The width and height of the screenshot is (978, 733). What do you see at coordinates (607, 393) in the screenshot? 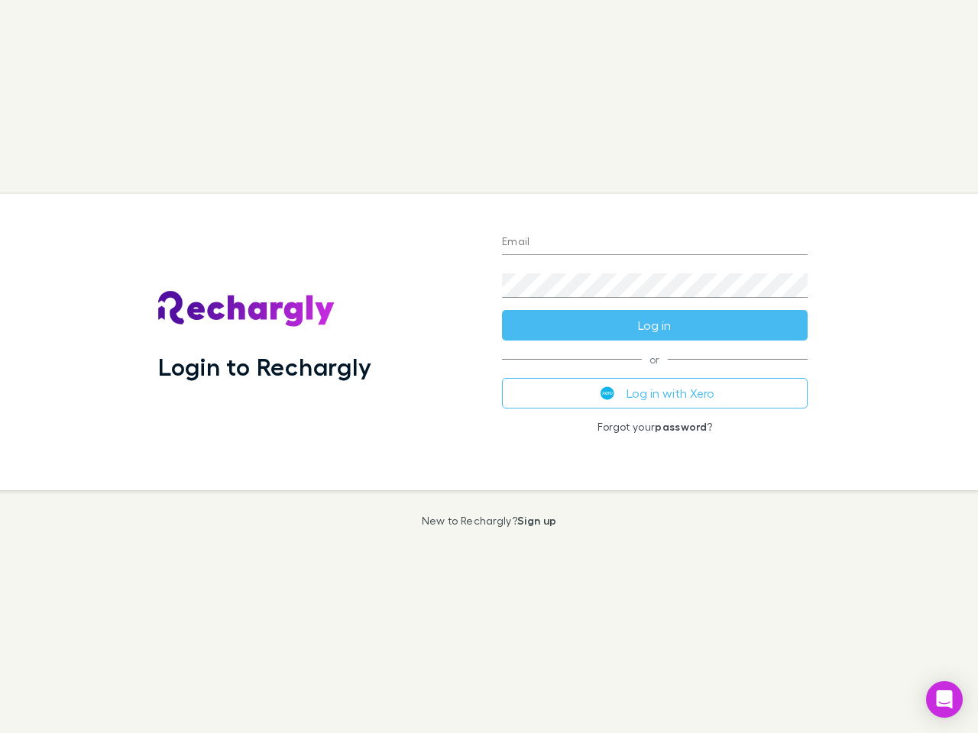
I see `img: Xero's logo` at bounding box center [607, 393].